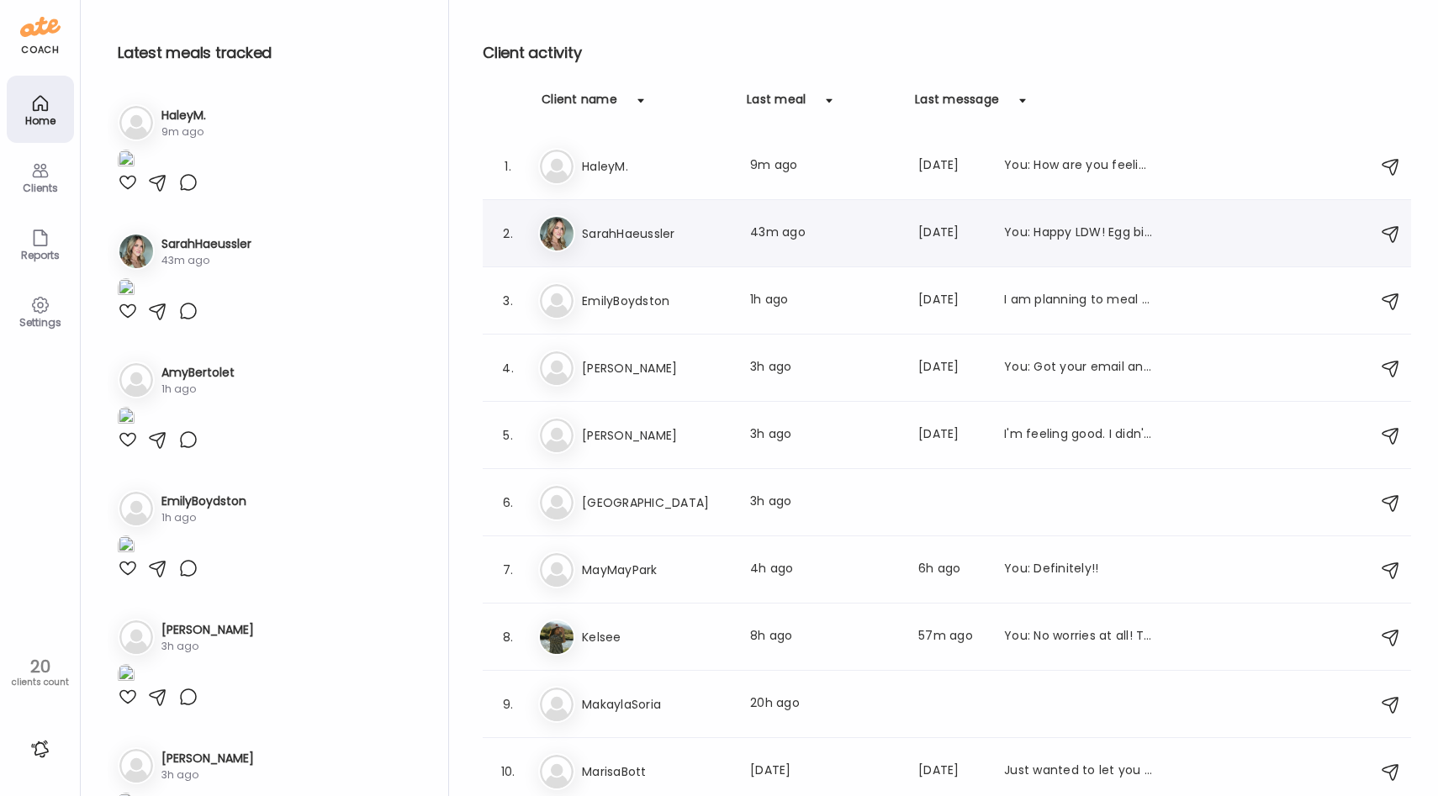 The width and height of the screenshot is (1438, 796). I want to click on div: I am planning to meal prep some smoothies tonight. Over this horrible week and ready to get back ..., so click(1078, 301).